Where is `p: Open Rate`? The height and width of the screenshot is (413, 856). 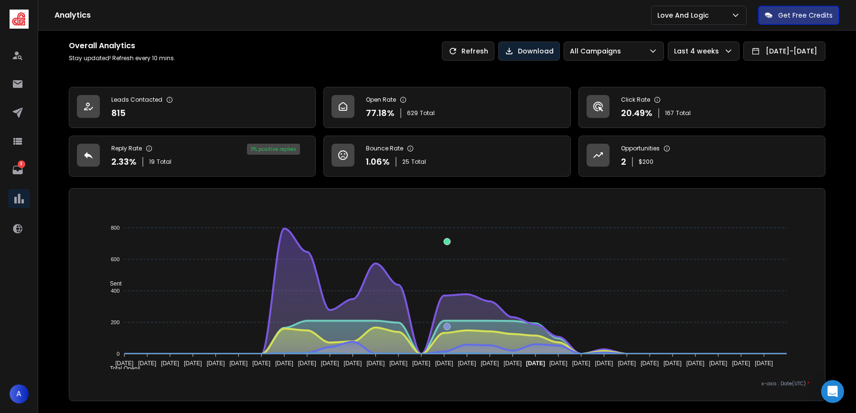 p: Open Rate is located at coordinates (381, 100).